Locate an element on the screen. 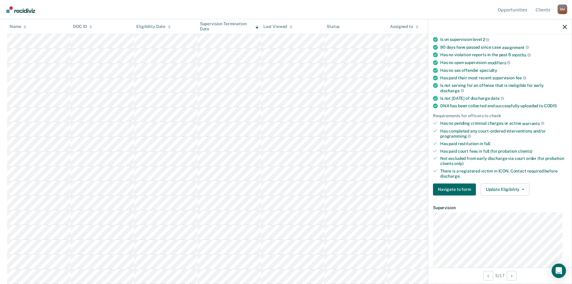 This screenshot has height=284, width=572. span: warrants is located at coordinates (533, 123).